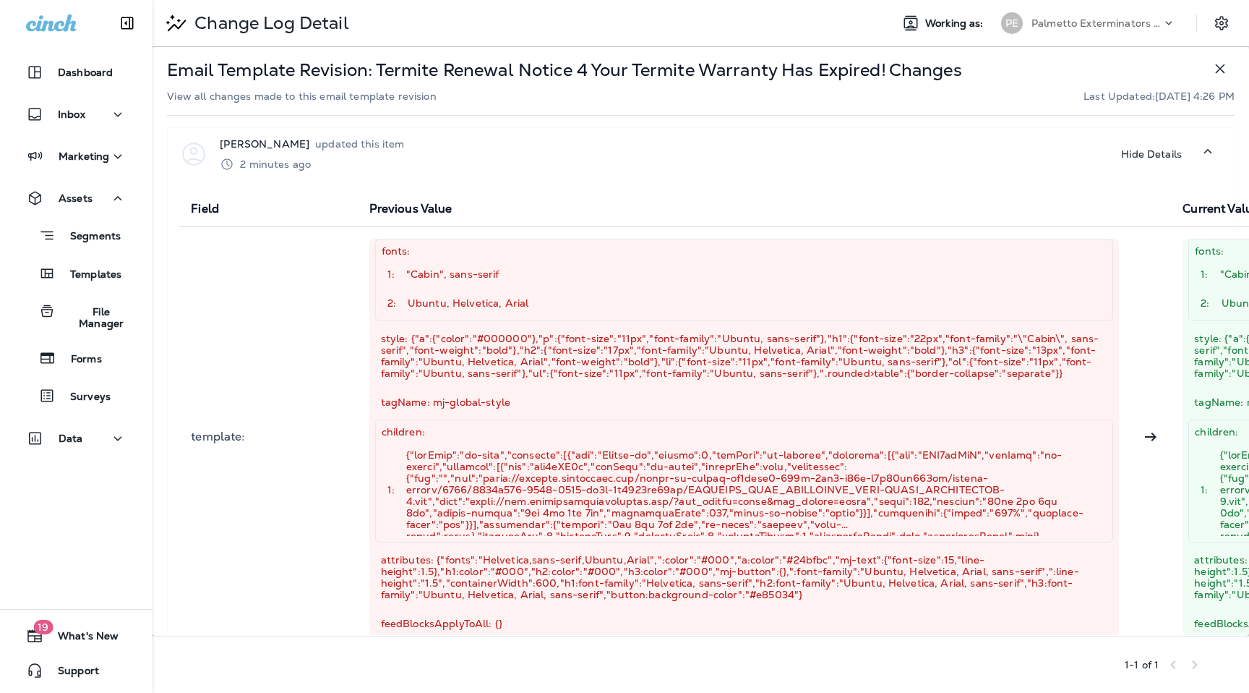 The width and height of the screenshot is (1249, 693). Describe the element at coordinates (83, 397) in the screenshot. I see `p: Surveys` at that location.